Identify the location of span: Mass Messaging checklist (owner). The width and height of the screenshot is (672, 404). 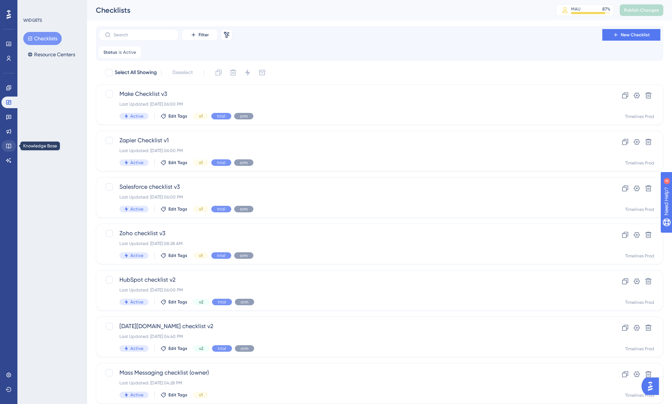
(350, 373).